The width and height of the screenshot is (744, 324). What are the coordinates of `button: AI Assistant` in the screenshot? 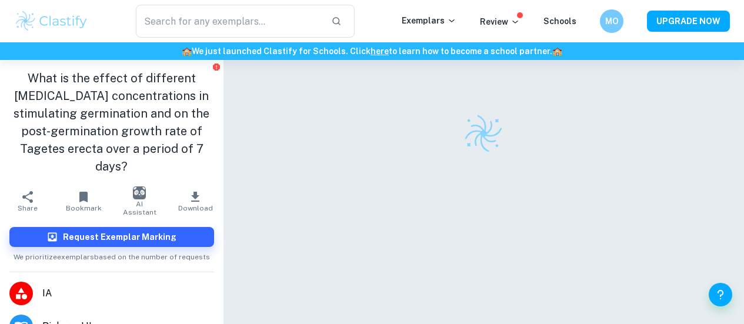 It's located at (139, 201).